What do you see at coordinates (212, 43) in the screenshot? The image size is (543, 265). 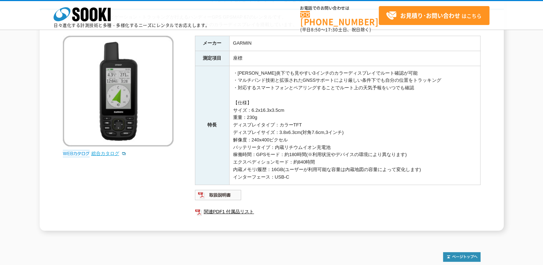 I see `th: メーカー` at bounding box center [212, 43].